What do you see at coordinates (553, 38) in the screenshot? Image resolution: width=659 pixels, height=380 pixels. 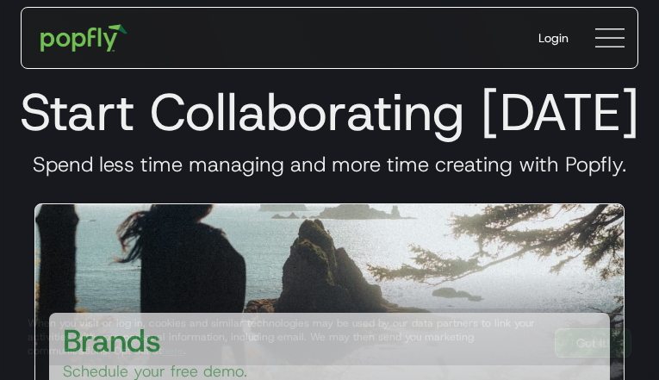 I see `div: Login` at bounding box center [553, 38].